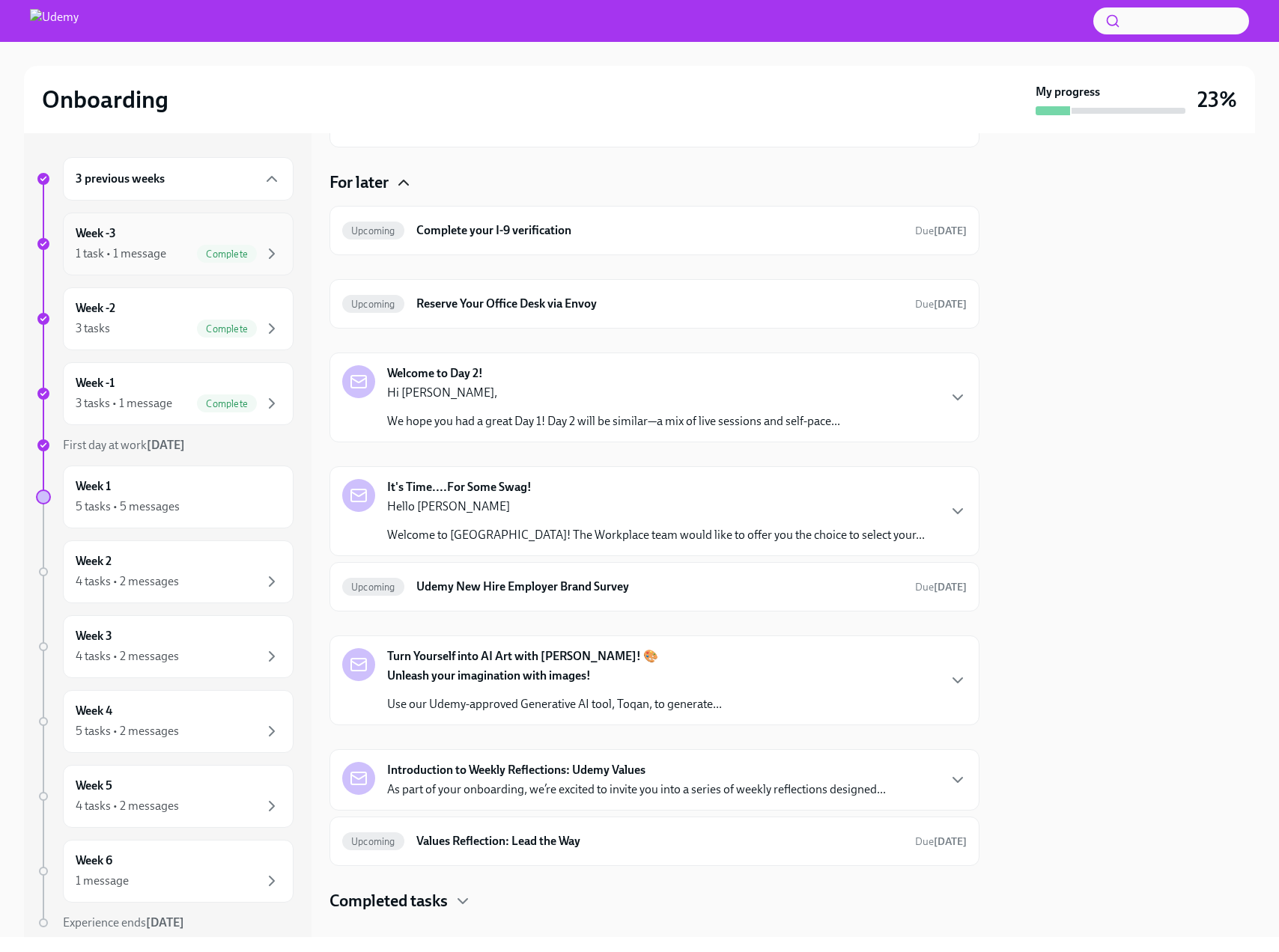 The width and height of the screenshot is (1279, 952). What do you see at coordinates (164, 796) in the screenshot?
I see `a: Week 54 tasks • 2 messages` at bounding box center [164, 796].